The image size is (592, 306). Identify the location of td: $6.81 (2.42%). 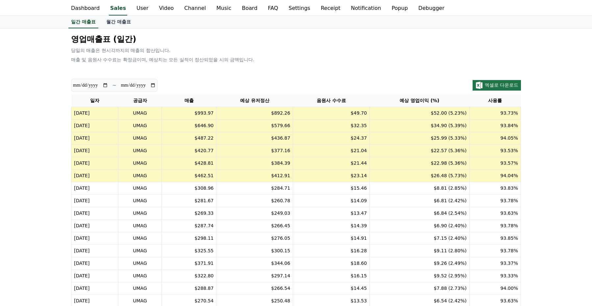
(419, 201).